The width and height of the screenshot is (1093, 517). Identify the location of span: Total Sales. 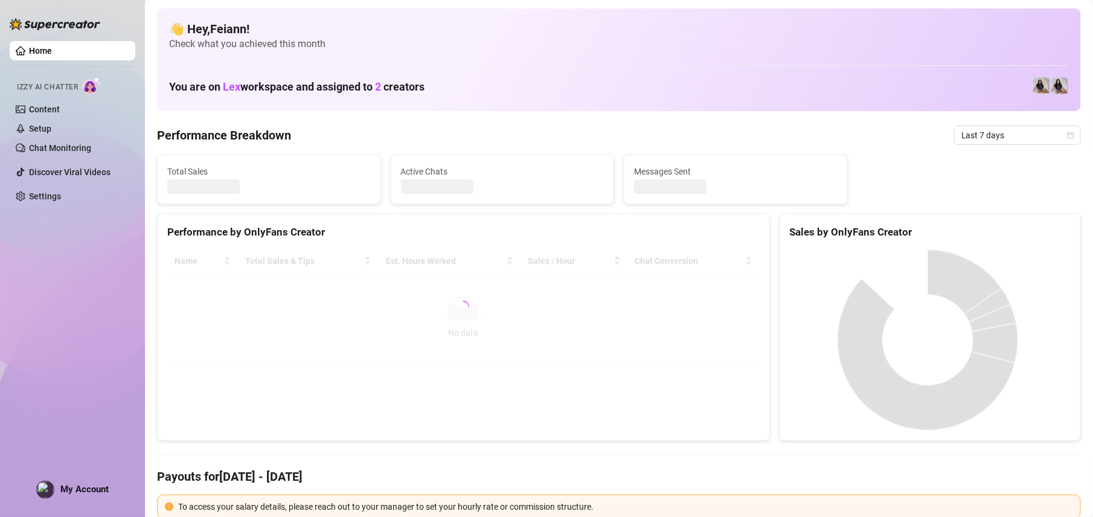
(269, 171).